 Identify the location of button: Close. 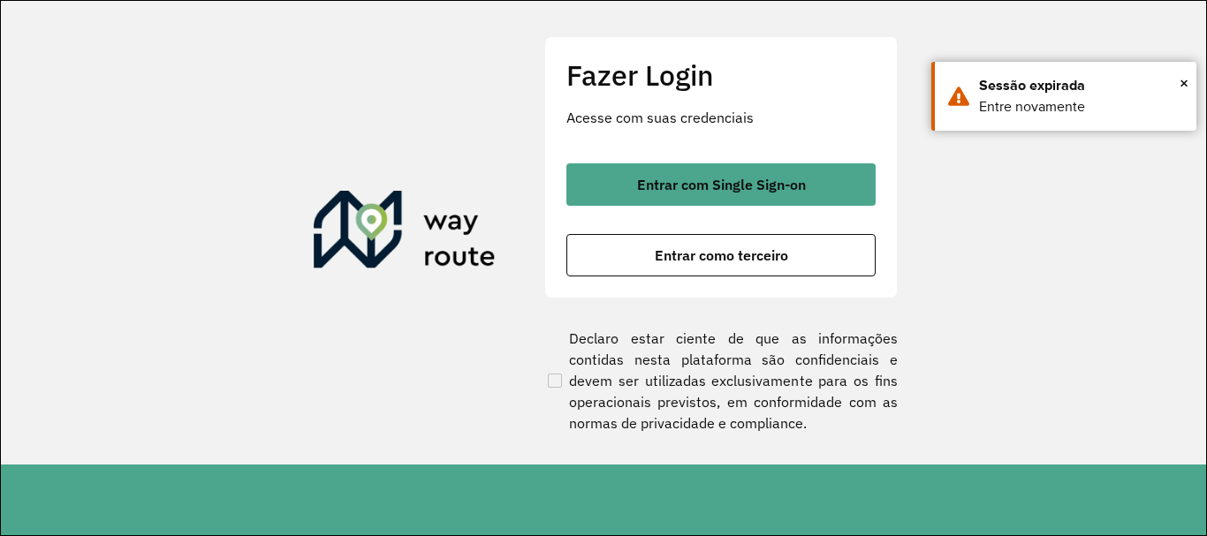
(1184, 83).